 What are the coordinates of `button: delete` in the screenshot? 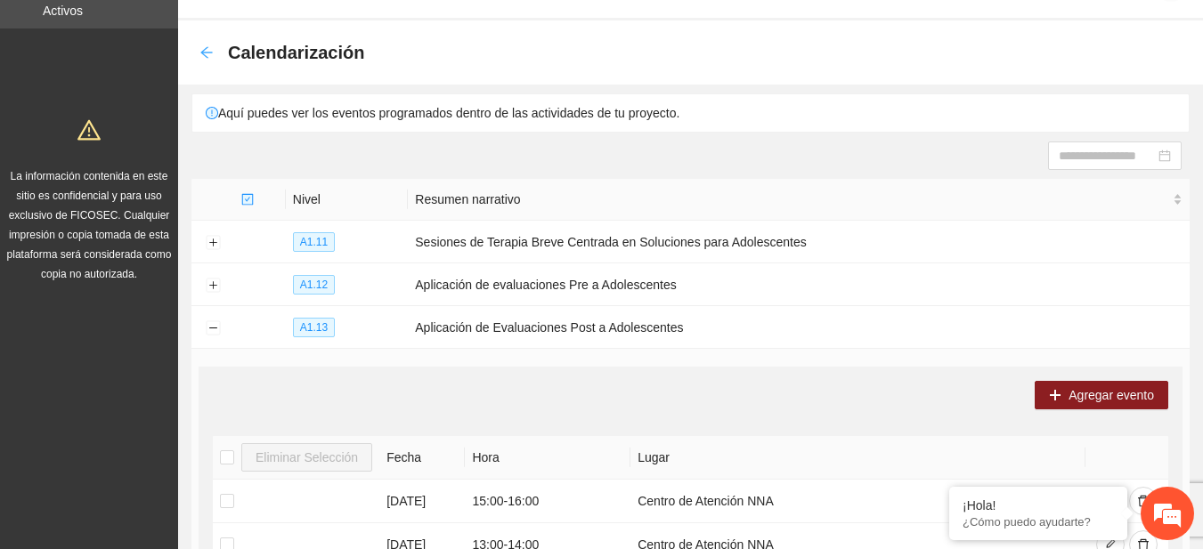 It's located at (1143, 501).